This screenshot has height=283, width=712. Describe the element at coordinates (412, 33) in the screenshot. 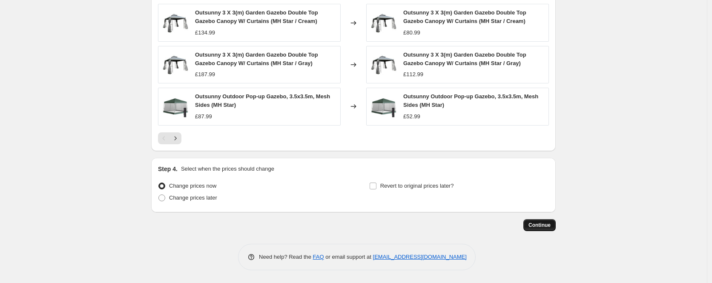

I see `div: £80.99` at that location.